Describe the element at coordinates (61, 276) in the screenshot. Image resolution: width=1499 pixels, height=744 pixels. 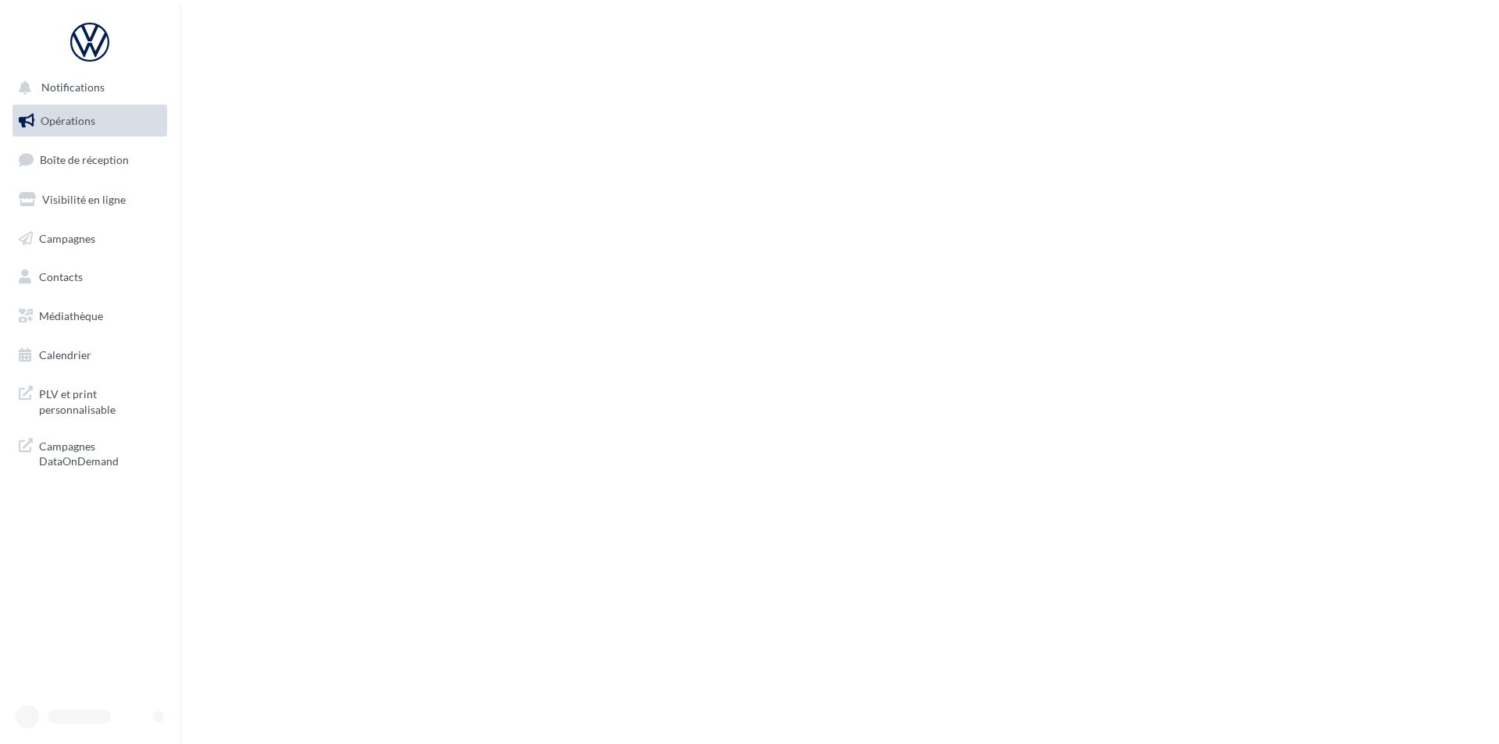
I see `span: Contacts` at that location.